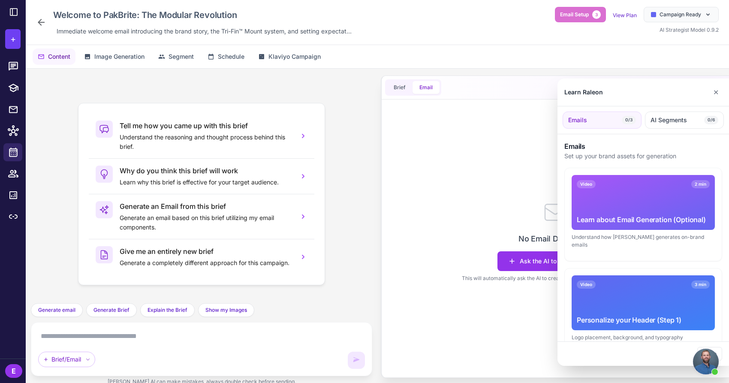  Describe the element at coordinates (706, 362) in the screenshot. I see `a: Open chat` at that location.